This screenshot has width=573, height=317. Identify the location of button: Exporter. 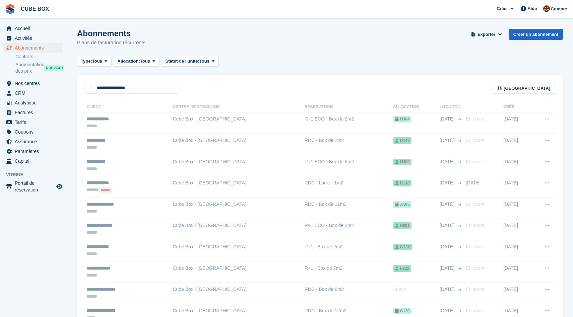
(487, 34).